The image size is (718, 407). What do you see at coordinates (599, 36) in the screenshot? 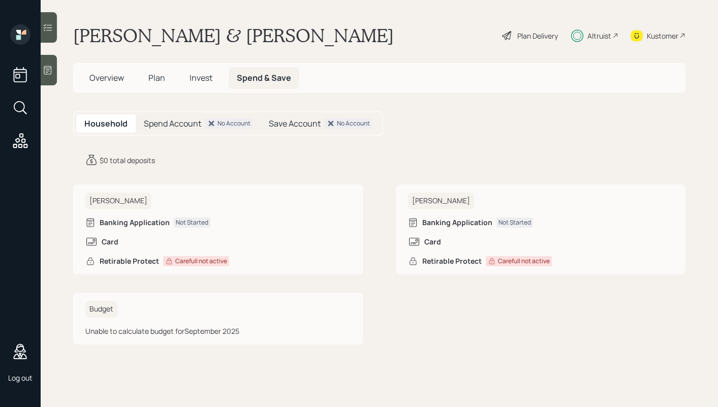
I see `div: Altruist` at bounding box center [599, 36].